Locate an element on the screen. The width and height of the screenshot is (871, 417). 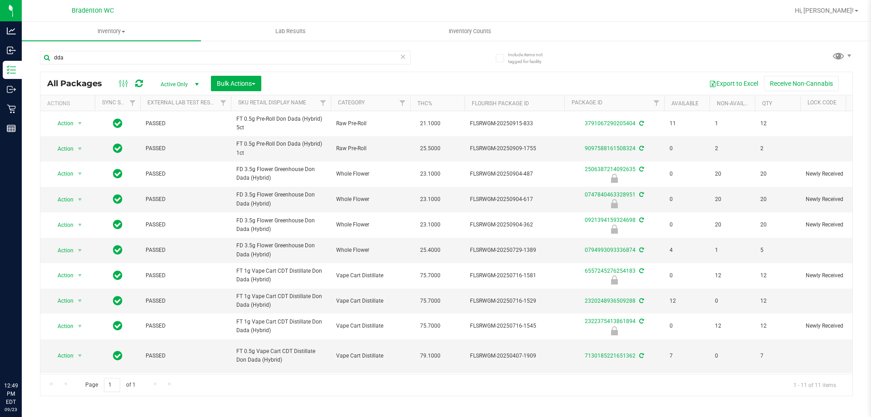
button: Bulk Actions is located at coordinates (236, 84).